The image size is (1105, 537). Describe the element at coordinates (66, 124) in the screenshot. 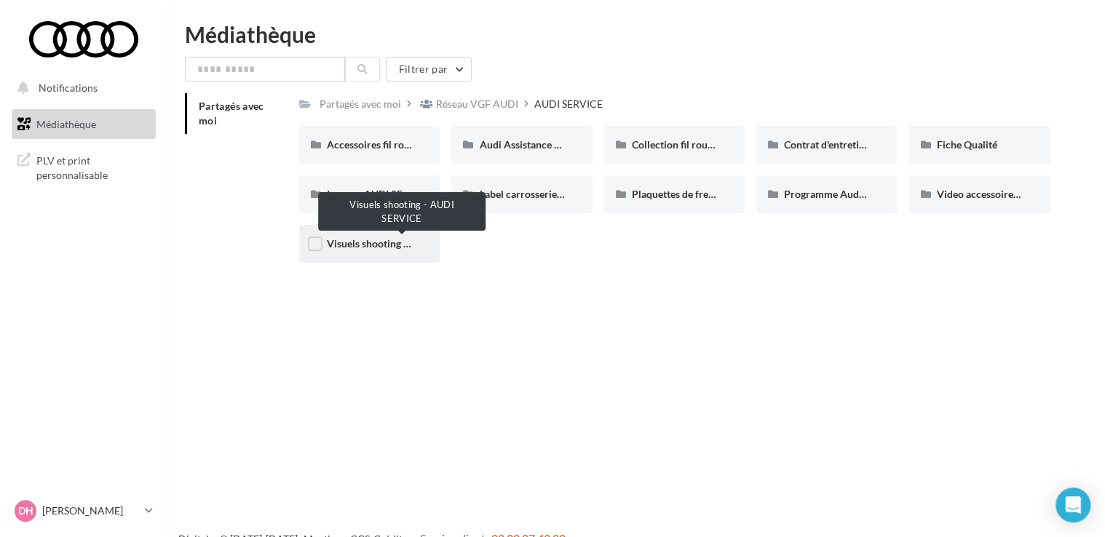

I see `span: Médiathèque` at that location.